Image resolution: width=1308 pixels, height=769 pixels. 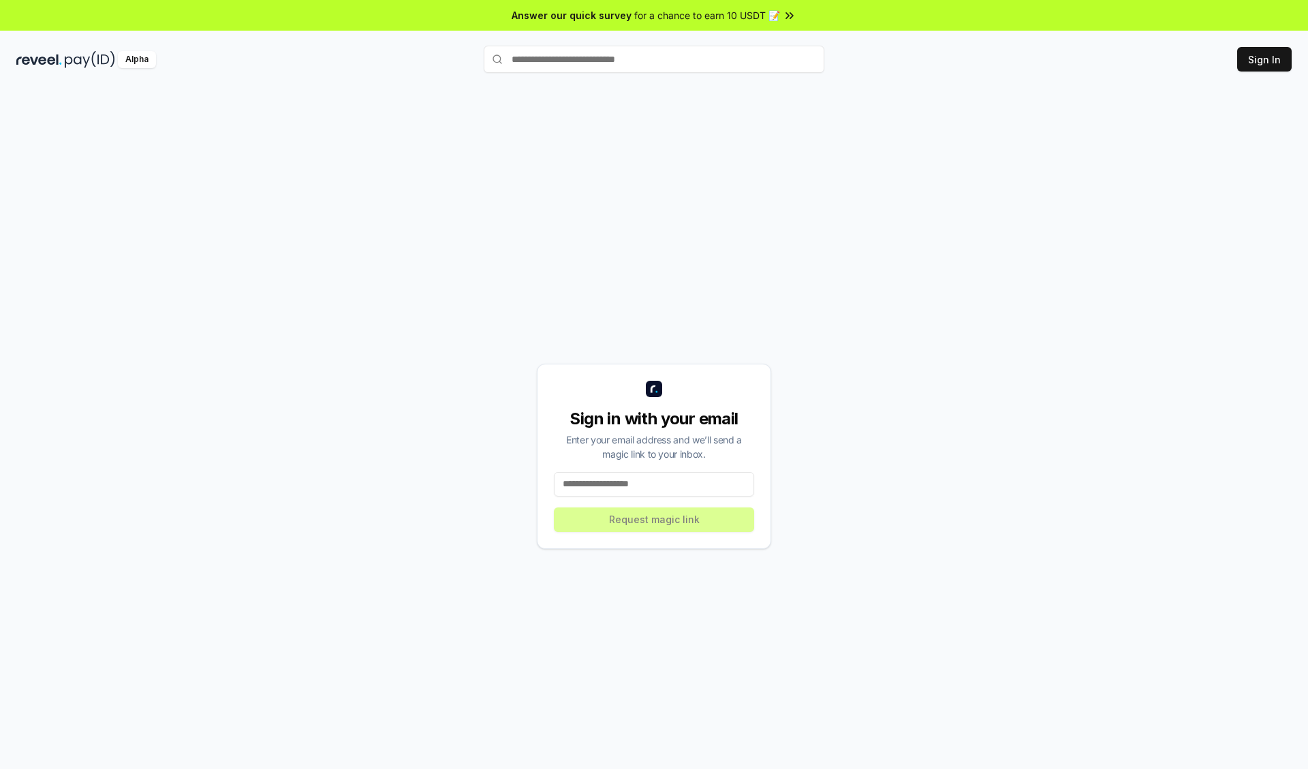 What do you see at coordinates (572, 15) in the screenshot?
I see `span: Answer our quick survey` at bounding box center [572, 15].